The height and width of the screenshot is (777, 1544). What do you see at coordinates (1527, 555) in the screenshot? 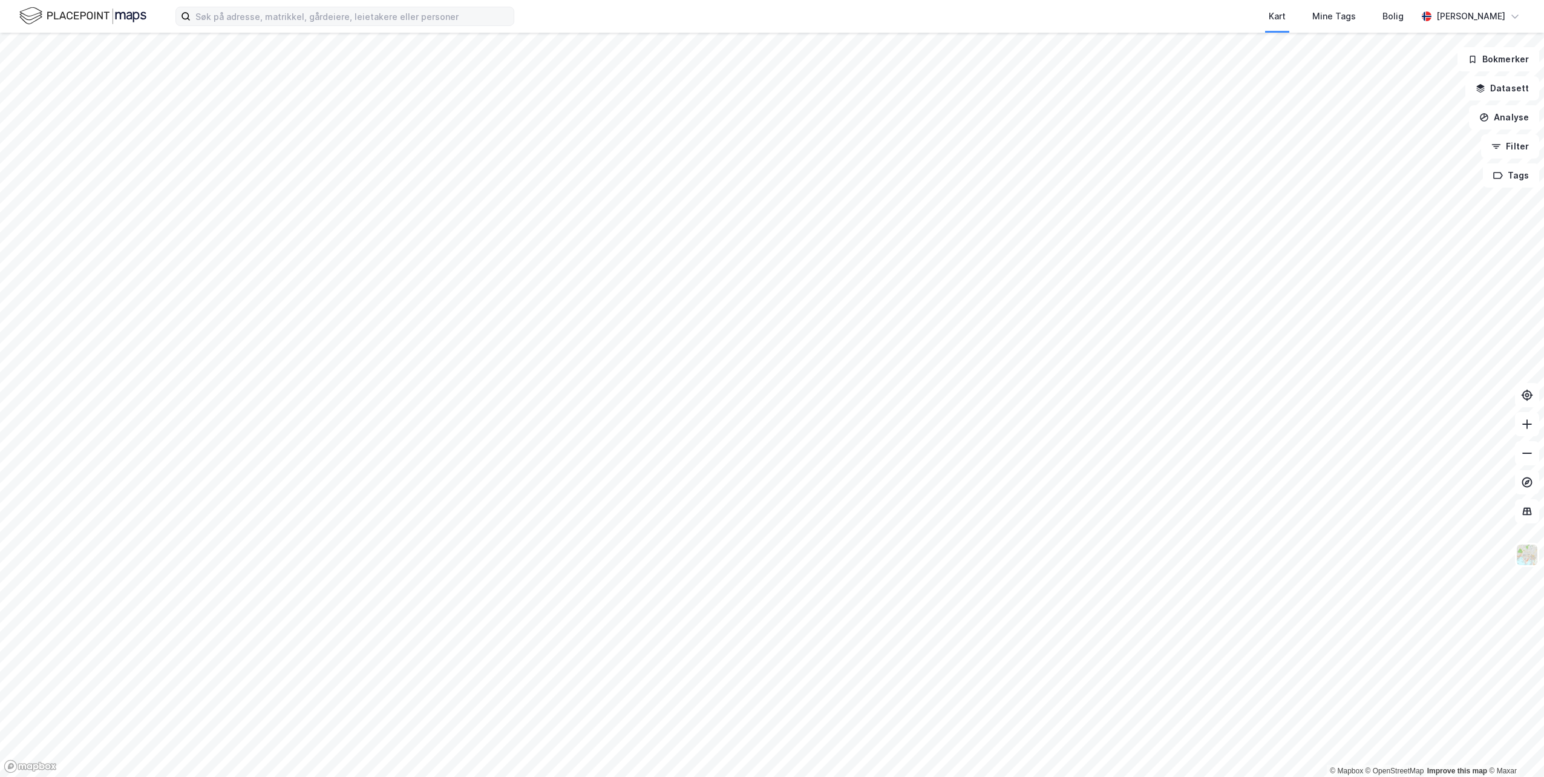
I see `img: Z` at bounding box center [1527, 555].